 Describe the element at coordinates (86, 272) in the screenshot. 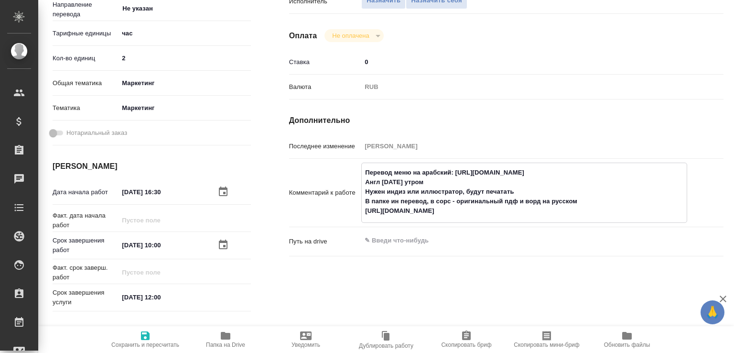

I see `p: Факт. срок заверш. работ` at that location.